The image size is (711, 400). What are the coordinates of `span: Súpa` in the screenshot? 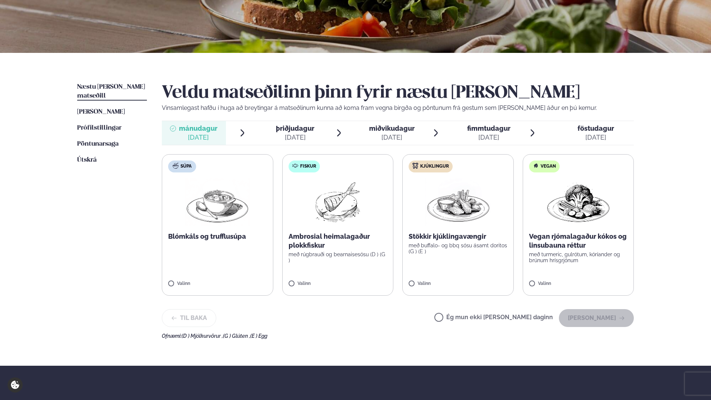 It's located at (186, 167).